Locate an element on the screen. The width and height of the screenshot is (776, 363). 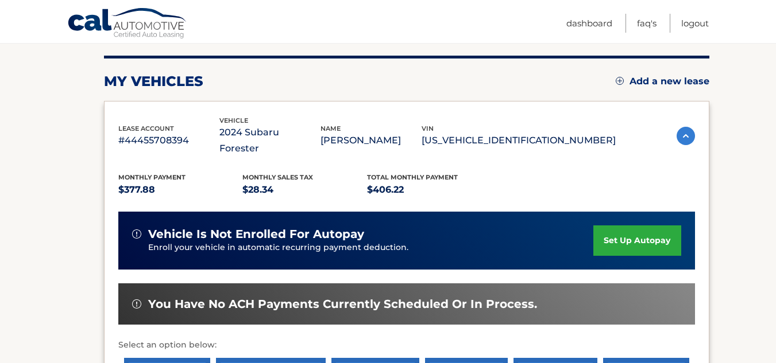
a: Cal Automotive is located at coordinates (127, 24).